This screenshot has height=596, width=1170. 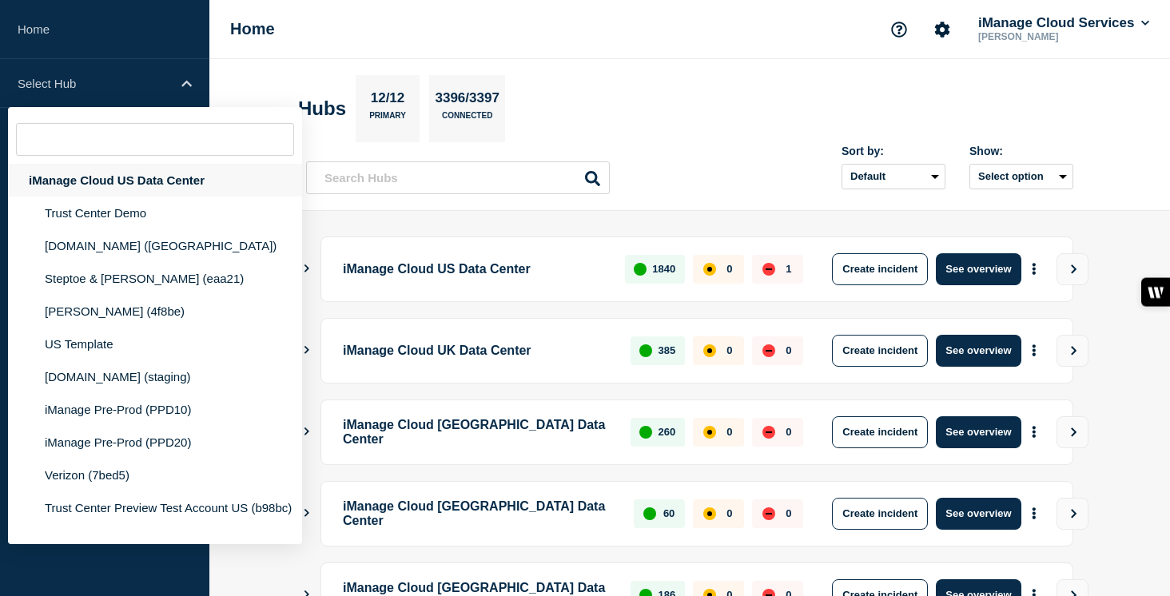 What do you see at coordinates (155, 180) in the screenshot?
I see `div: iManage Cloud US Data Center` at bounding box center [155, 180].